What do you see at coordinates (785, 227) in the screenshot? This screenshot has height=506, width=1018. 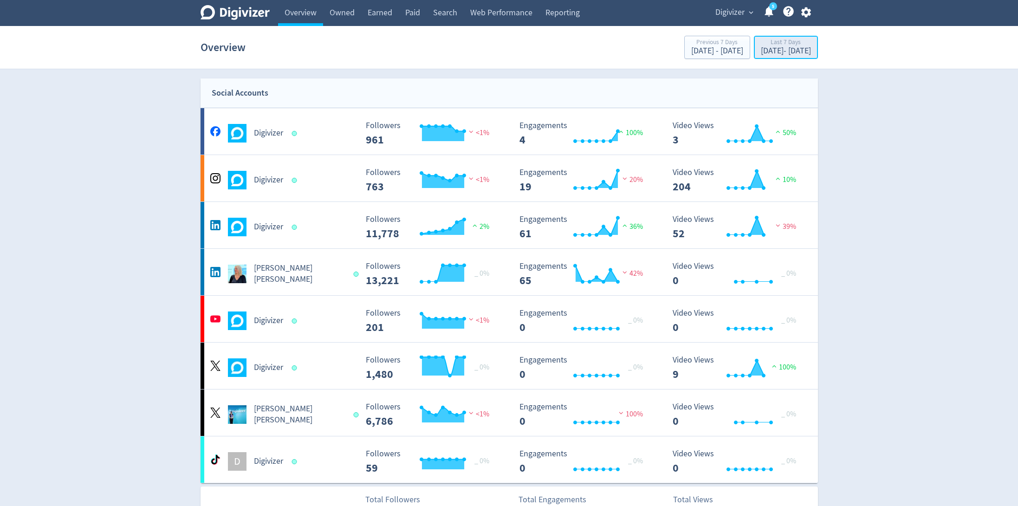 I see `span: 39%` at bounding box center [785, 227].